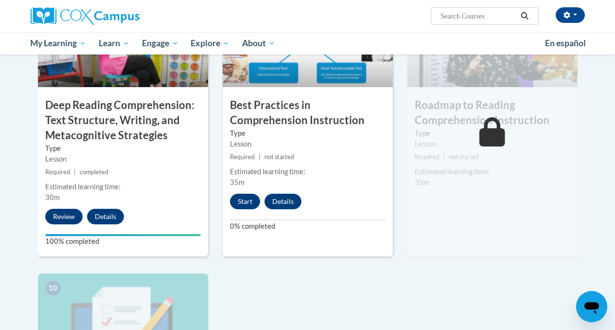 The image size is (615, 330). What do you see at coordinates (64, 216) in the screenshot?
I see `button: Review` at bounding box center [64, 216].